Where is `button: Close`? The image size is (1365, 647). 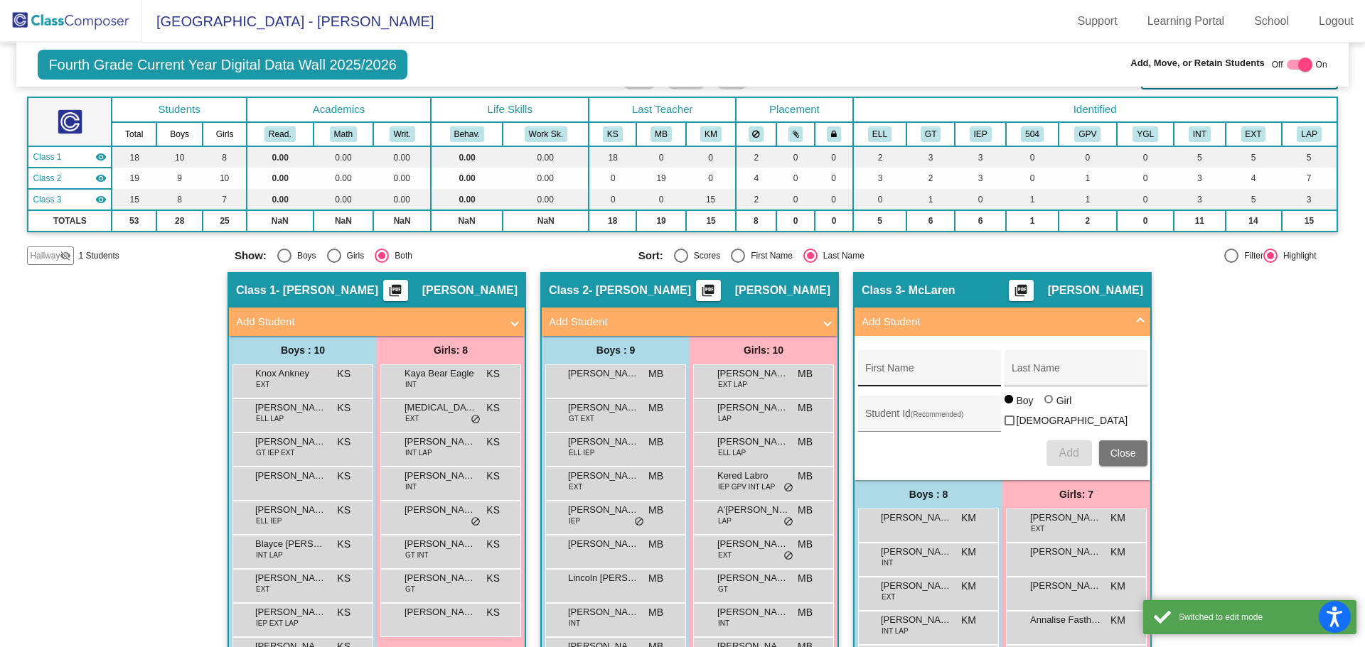 button: Close is located at coordinates (1123, 453).